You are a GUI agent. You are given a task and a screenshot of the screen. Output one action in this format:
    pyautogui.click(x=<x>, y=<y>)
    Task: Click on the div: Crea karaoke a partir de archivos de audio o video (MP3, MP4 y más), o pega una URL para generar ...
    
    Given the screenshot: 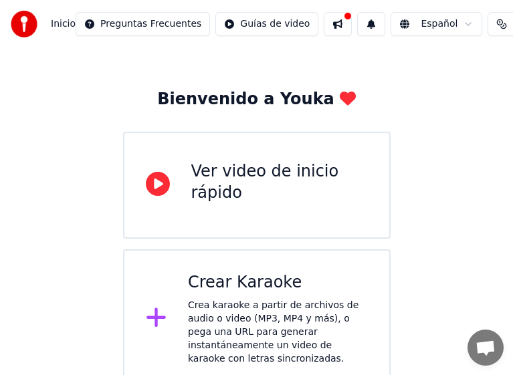 What is the action you would take?
    pyautogui.click(x=277, y=332)
    